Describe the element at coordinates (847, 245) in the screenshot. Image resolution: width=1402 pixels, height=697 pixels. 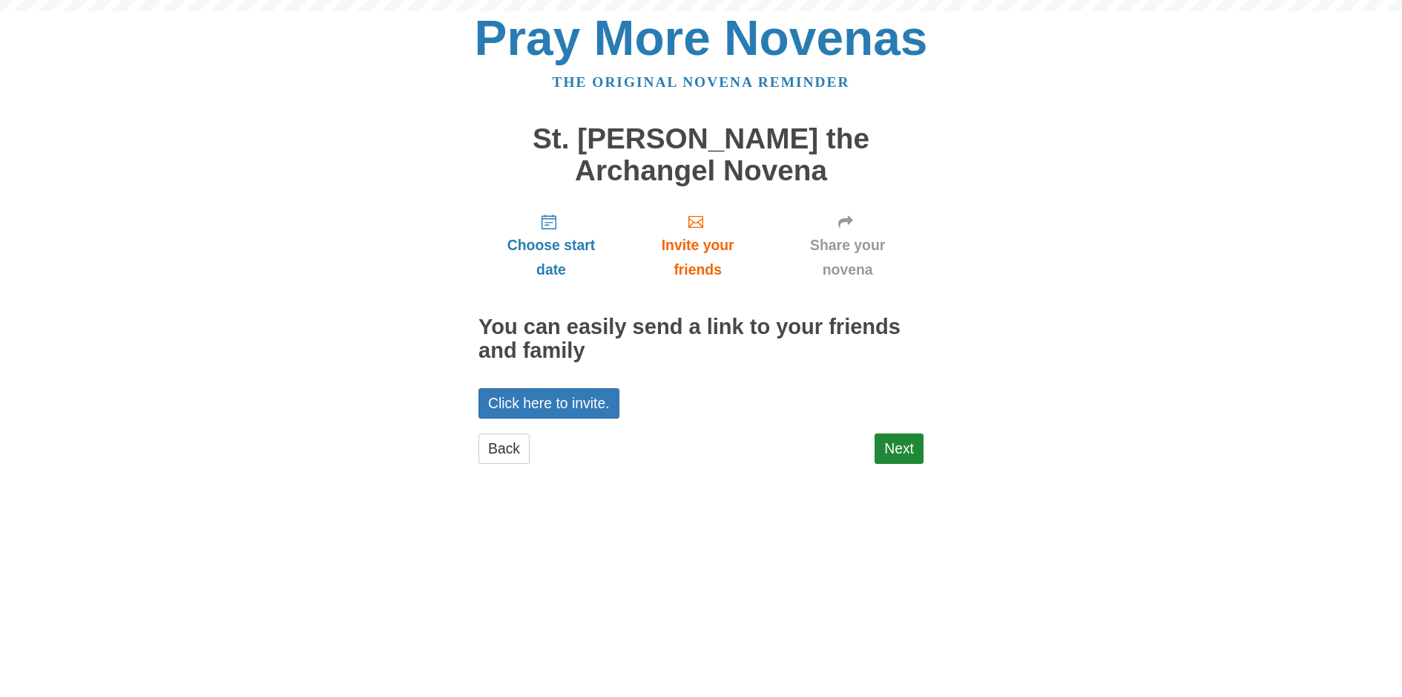
I see `a: Share your novena` at that location.